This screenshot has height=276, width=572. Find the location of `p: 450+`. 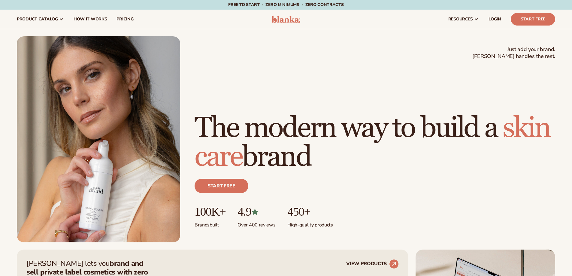

p: 450+ is located at coordinates (310, 212).